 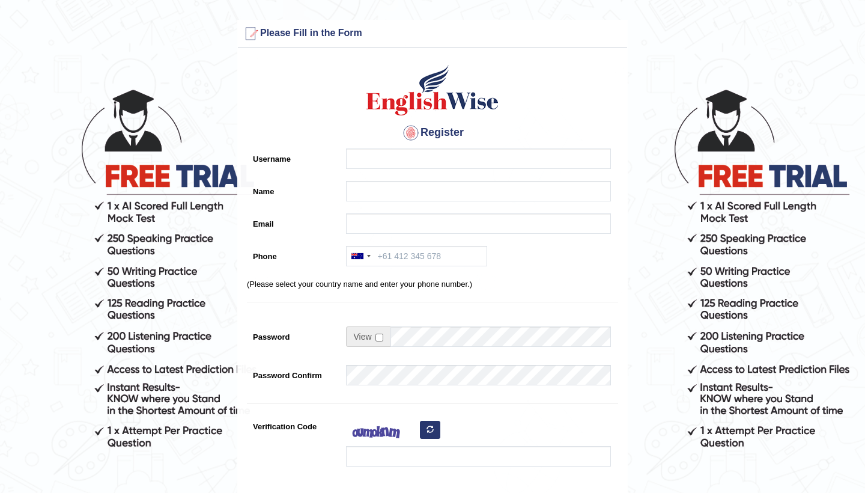 What do you see at coordinates (293, 423) in the screenshot?
I see `label: Verification Code` at bounding box center [293, 423].